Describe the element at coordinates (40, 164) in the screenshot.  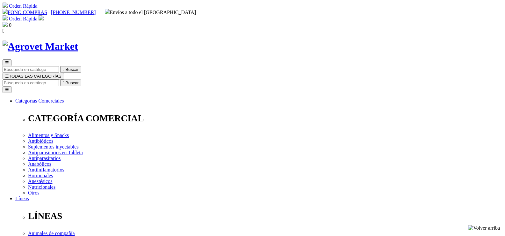
I see `a: Anabólicos` at that location.